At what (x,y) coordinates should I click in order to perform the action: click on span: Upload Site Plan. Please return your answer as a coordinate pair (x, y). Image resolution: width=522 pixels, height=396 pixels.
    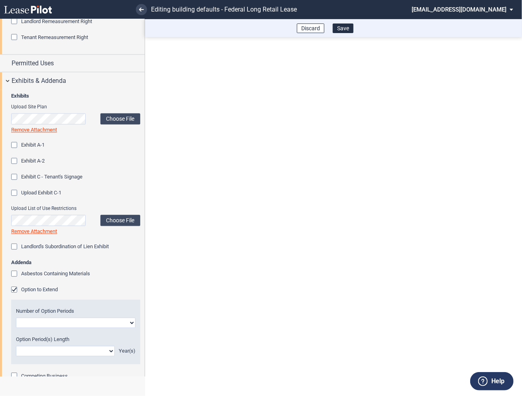
    Looking at the image, I should click on (76, 107).